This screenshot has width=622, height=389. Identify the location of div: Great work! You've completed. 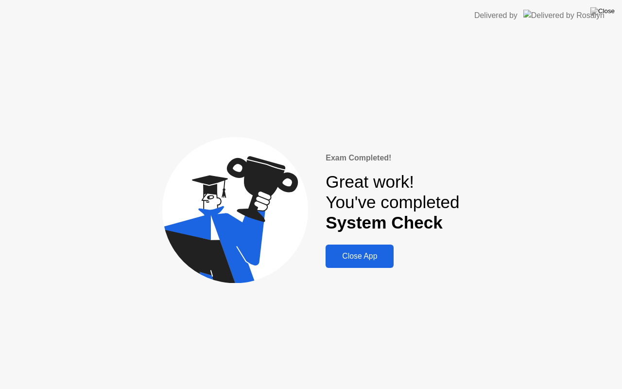
(392, 202).